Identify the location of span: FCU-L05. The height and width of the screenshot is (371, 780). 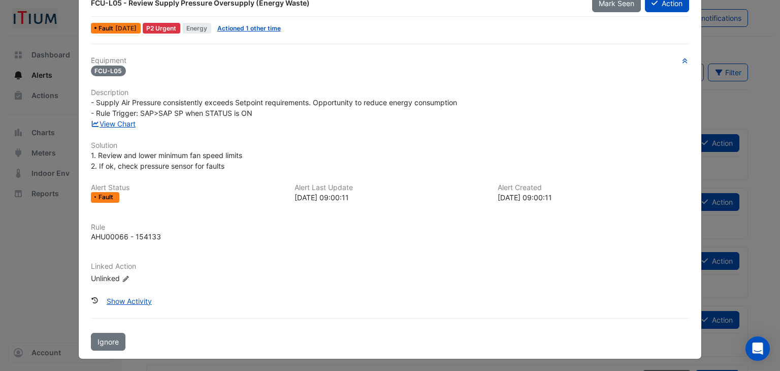
(109, 71).